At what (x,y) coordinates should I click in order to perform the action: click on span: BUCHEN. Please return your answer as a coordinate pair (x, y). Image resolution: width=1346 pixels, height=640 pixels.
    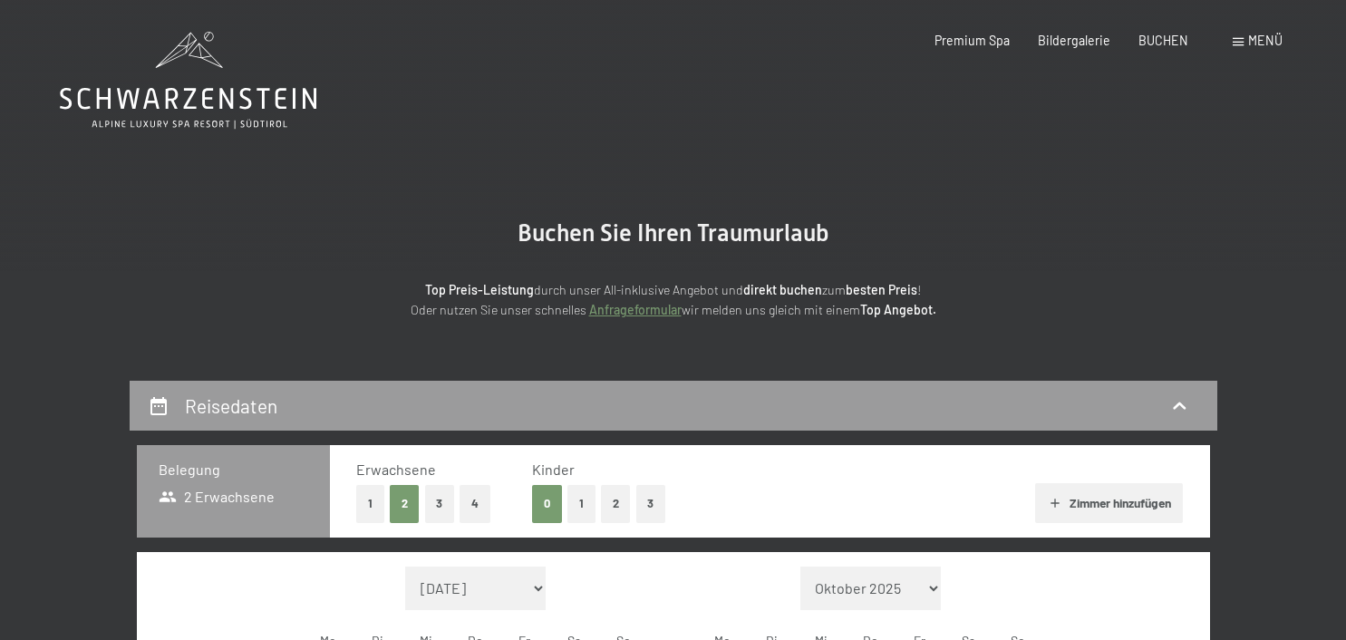
    Looking at the image, I should click on (1163, 40).